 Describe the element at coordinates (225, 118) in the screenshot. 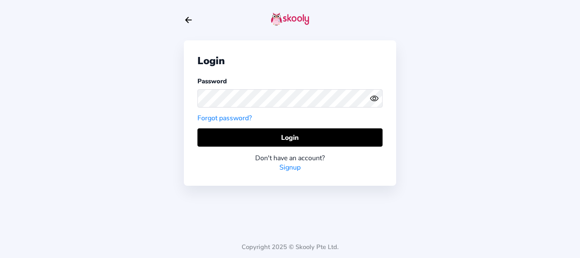

I see `a: Forgot password?` at that location.